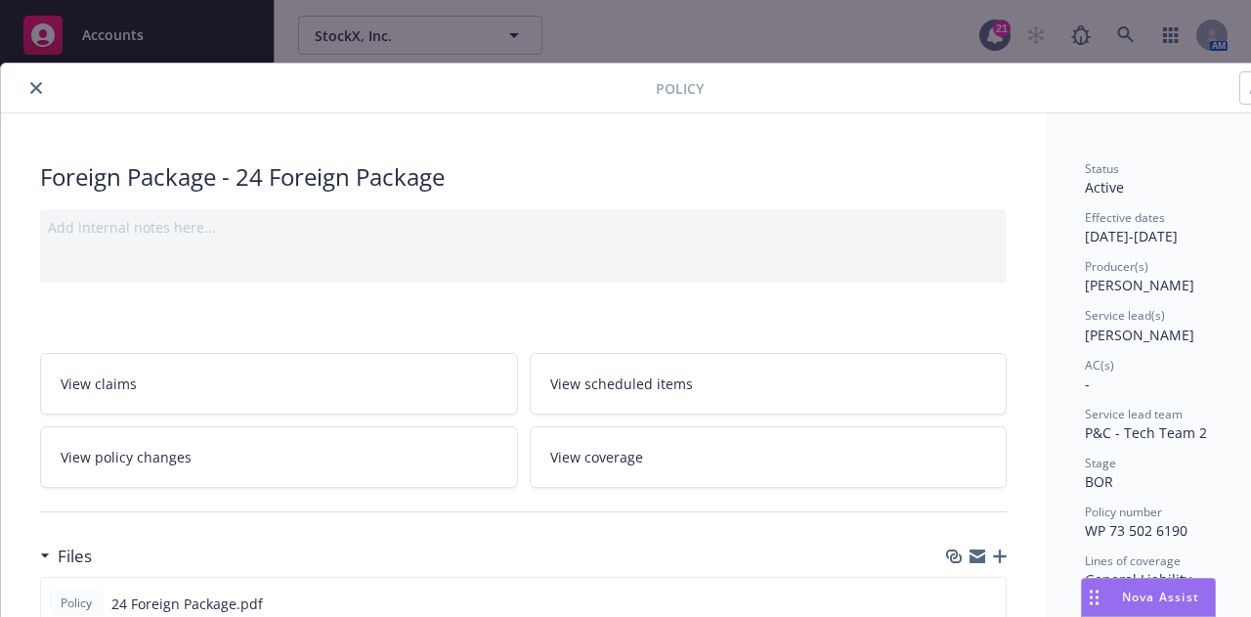  What do you see at coordinates (1099, 365) in the screenshot?
I see `span: AC(s)` at bounding box center [1099, 365].